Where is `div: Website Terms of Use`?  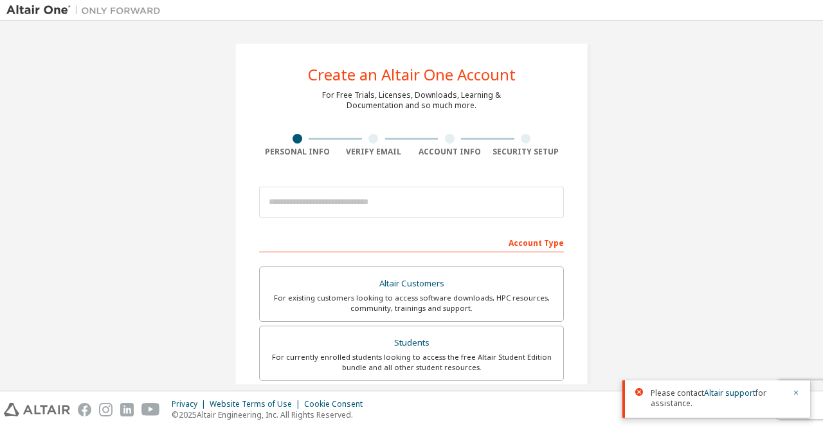
div: Website Terms of Use is located at coordinates (257, 404).